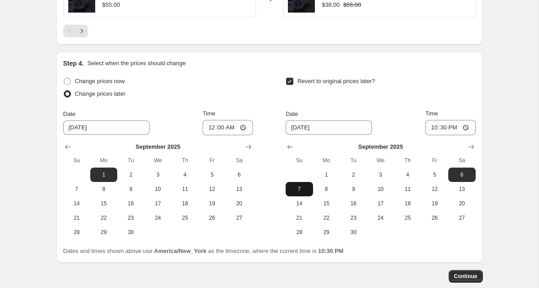 This screenshot has width=539, height=288. What do you see at coordinates (465, 276) in the screenshot?
I see `button: Continue` at bounding box center [465, 276].